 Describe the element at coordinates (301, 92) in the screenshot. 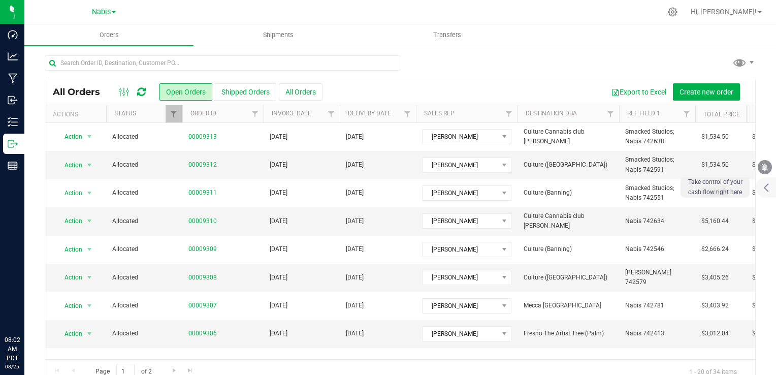

I see `button: All Orders` at that location.